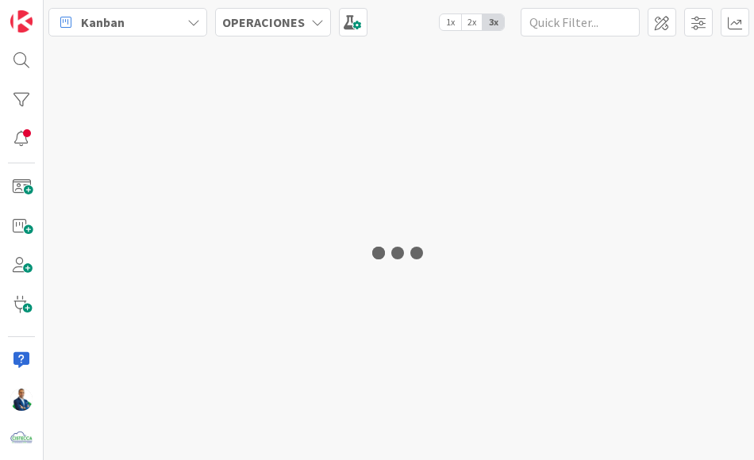 Image resolution: width=754 pixels, height=460 pixels. I want to click on span: Kanban, so click(102, 22).